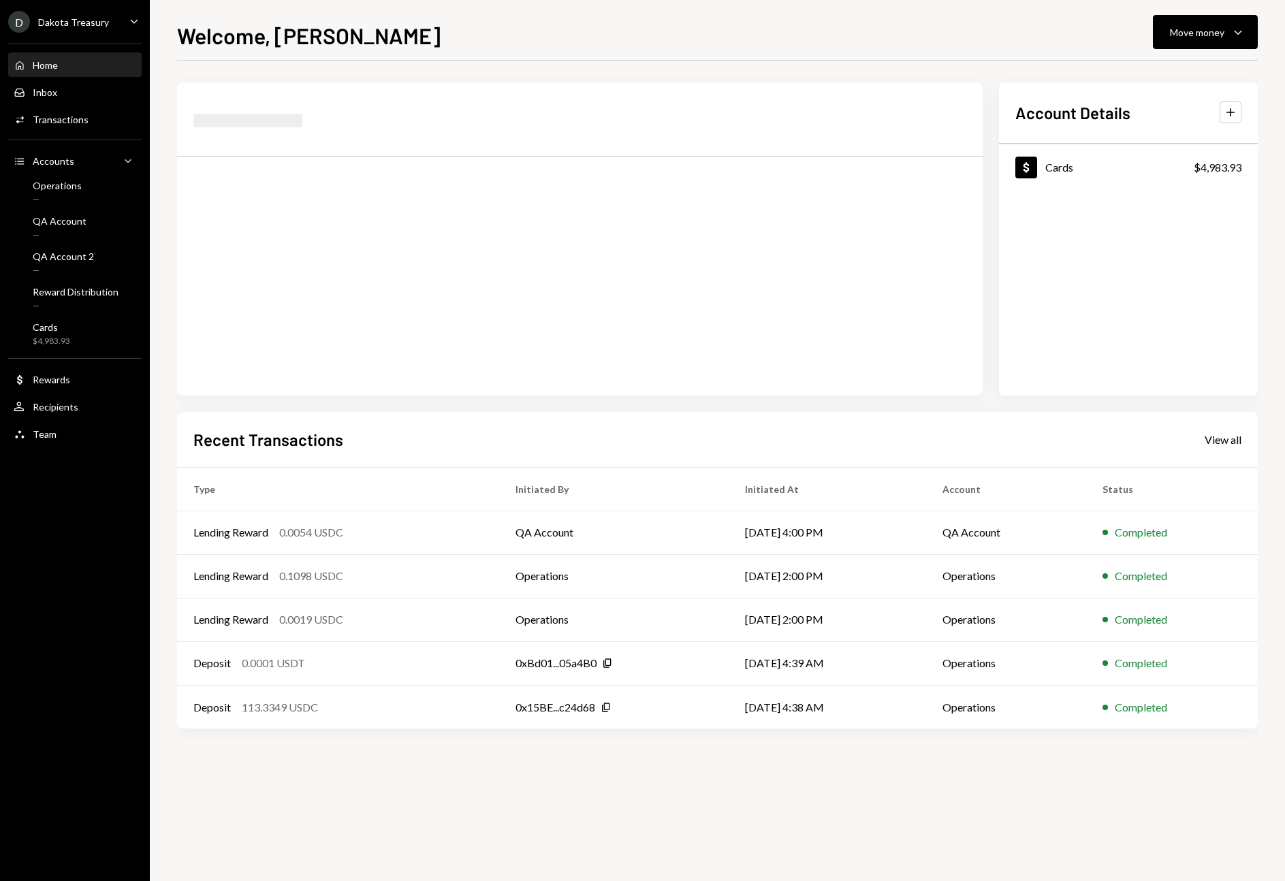 Image resolution: width=1285 pixels, height=881 pixels. What do you see at coordinates (1172, 489) in the screenshot?
I see `th: Status` at bounding box center [1172, 489].